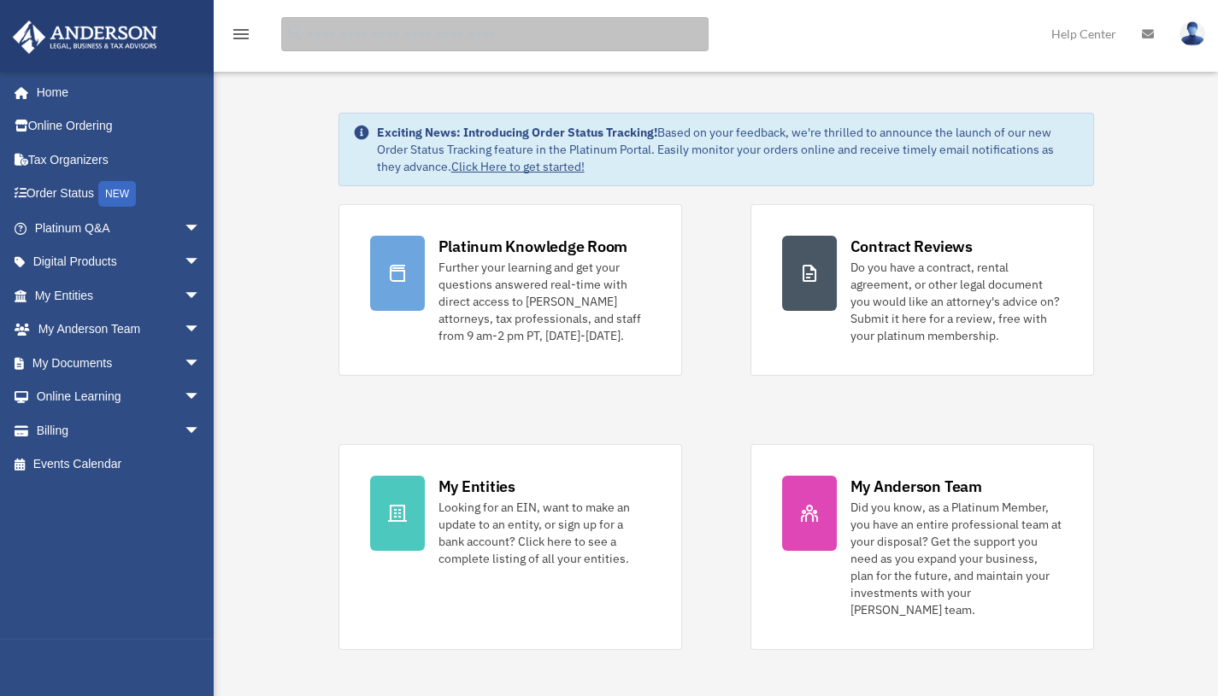  What do you see at coordinates (119, 465) in the screenshot?
I see `a: Events Calendar` at bounding box center [119, 465].